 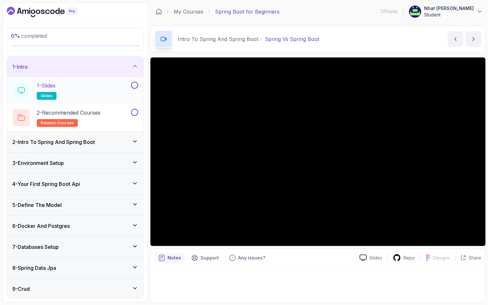 I want to click on p: Slides, so click(x=376, y=258).